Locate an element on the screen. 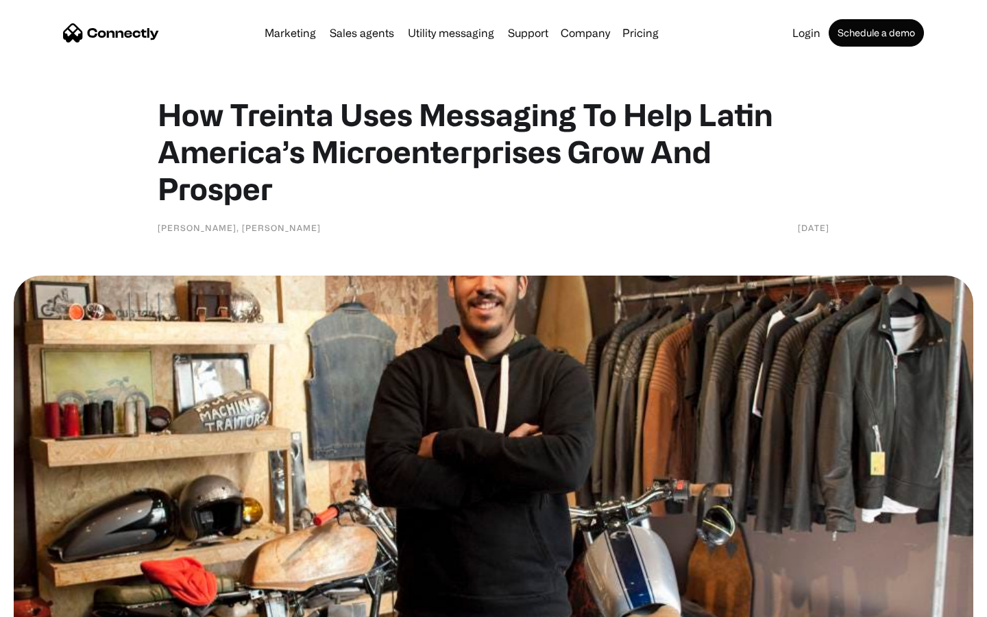 The width and height of the screenshot is (987, 617). a: home is located at coordinates (111, 33).